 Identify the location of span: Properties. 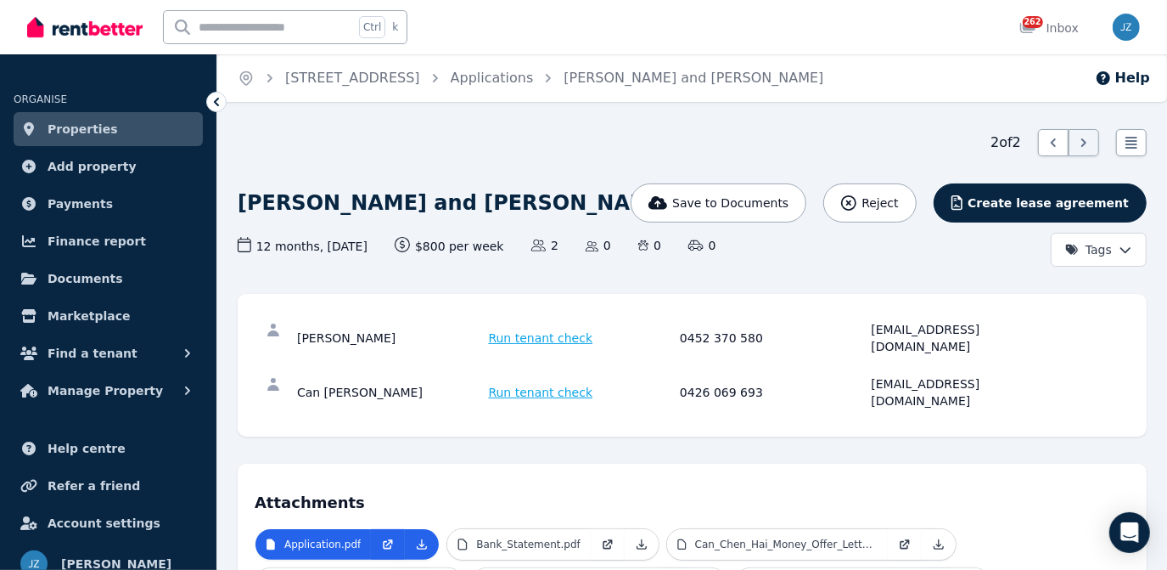
(82, 129).